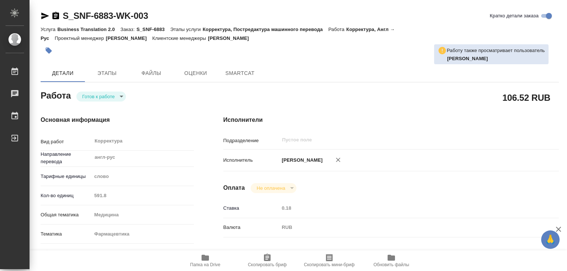  I want to click on p: Подразделение, so click(252, 141).